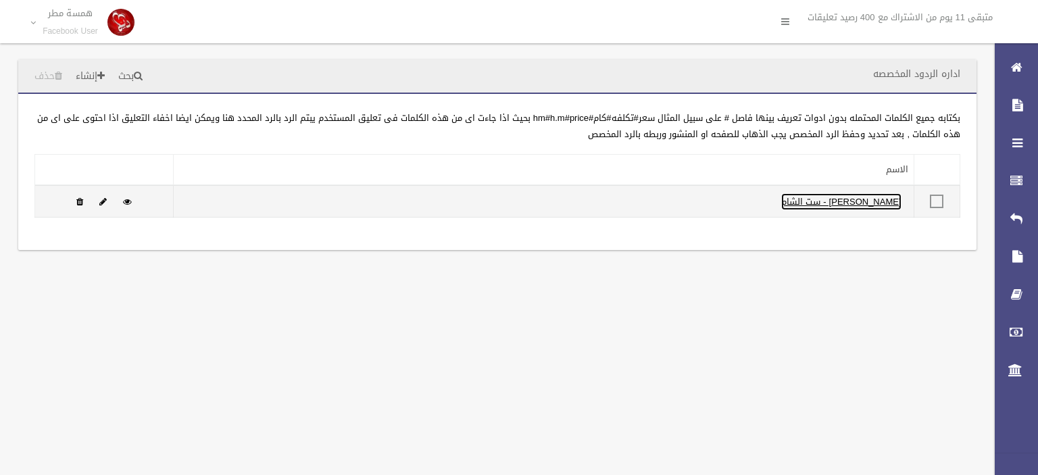 The height and width of the screenshot is (475, 1038). I want to click on th: الاسم, so click(543, 170).